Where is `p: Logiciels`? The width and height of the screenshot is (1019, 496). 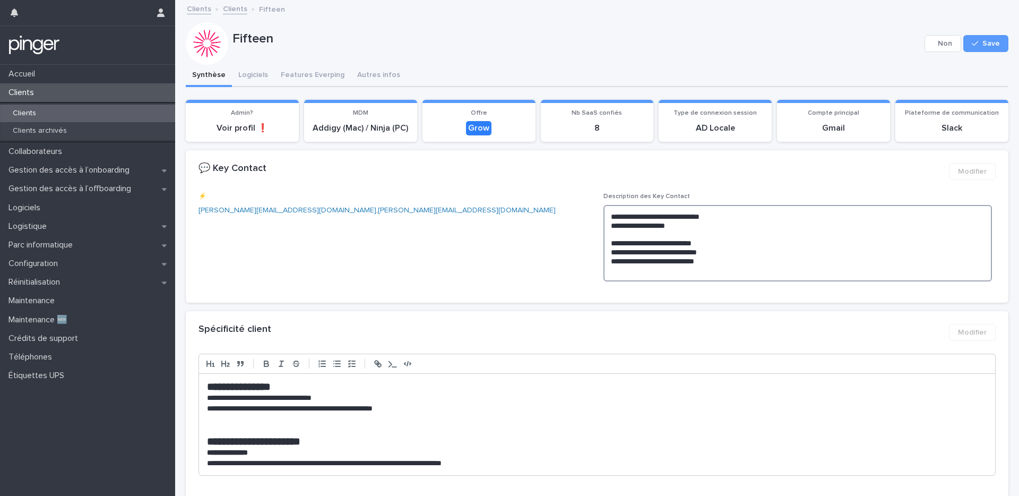 p: Logiciels is located at coordinates (27, 207).